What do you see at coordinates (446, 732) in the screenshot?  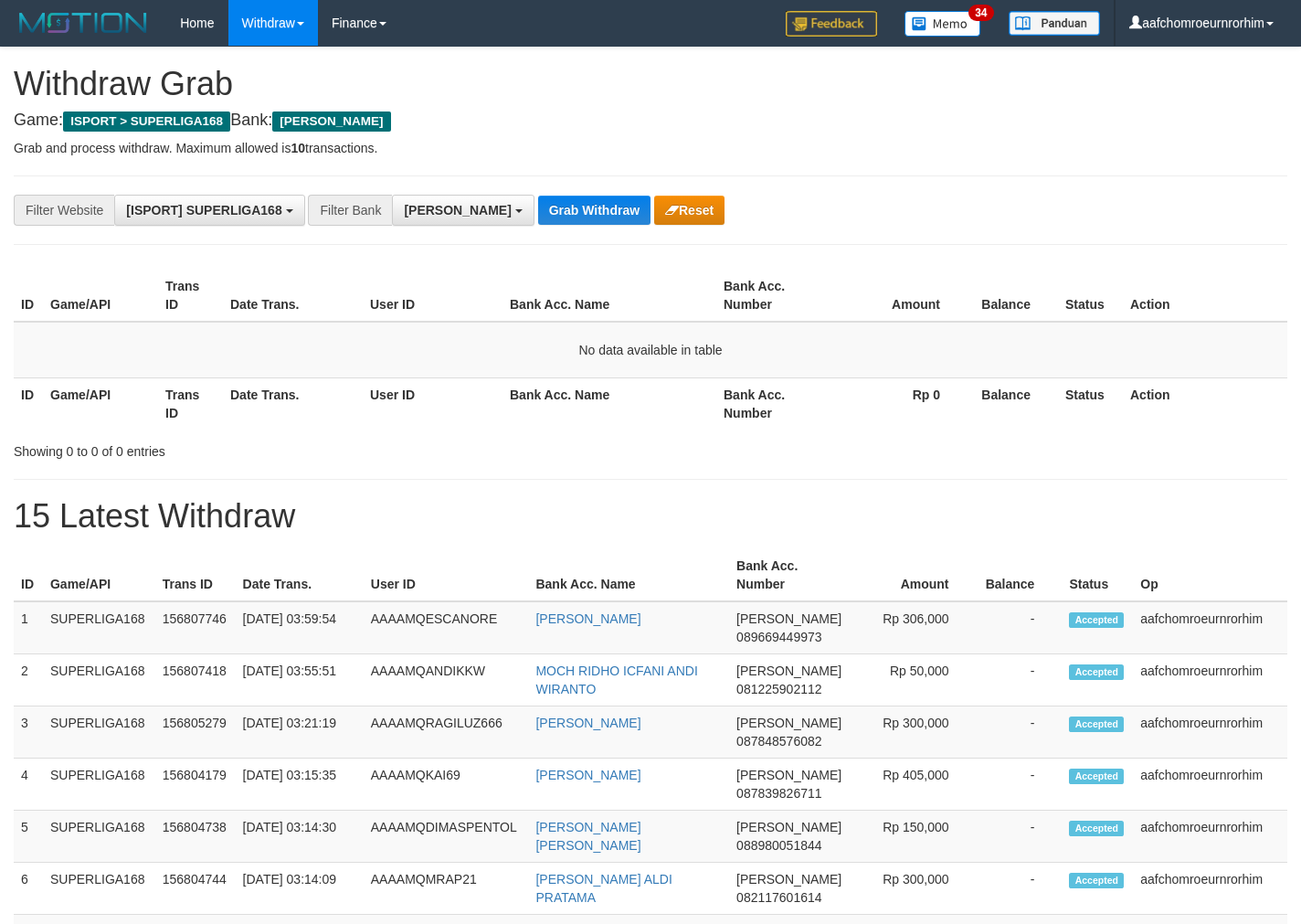 I see `td: AAAAMQRAGILUZ666` at bounding box center [446, 732].